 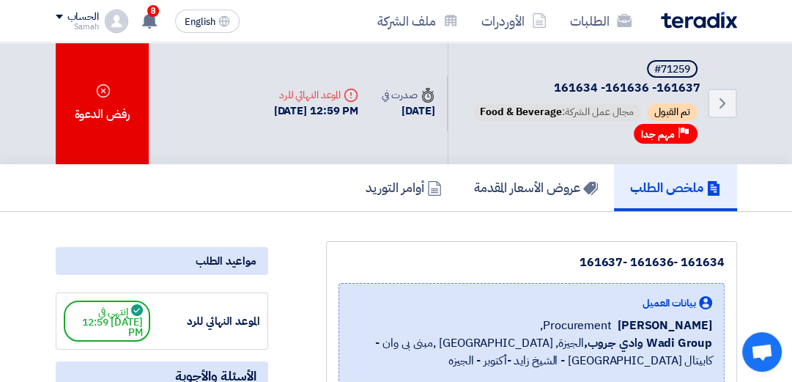 What do you see at coordinates (404, 187) in the screenshot?
I see `h5: أوامر التوريد` at bounding box center [404, 187].